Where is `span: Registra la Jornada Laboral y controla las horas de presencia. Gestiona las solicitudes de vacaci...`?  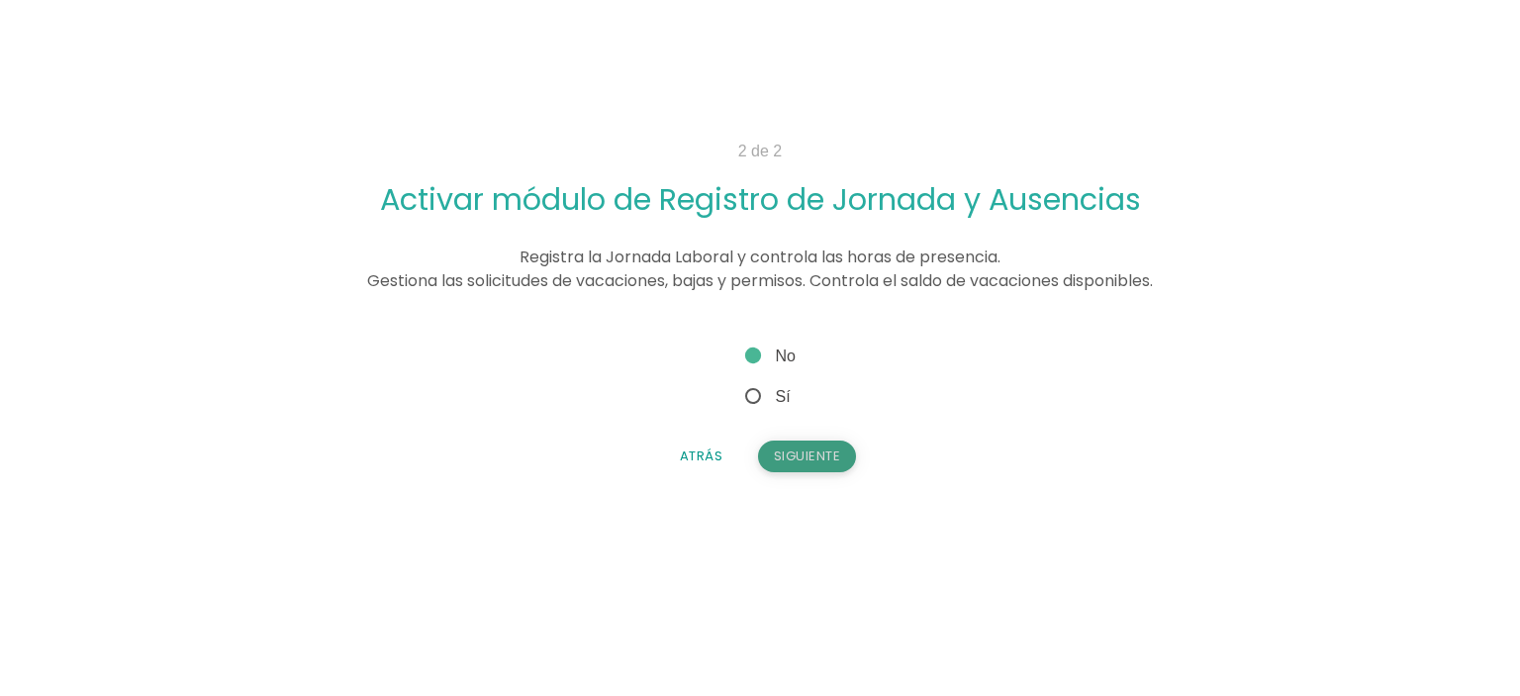 span: Registra la Jornada Laboral y controla las horas de presencia. Gestiona las solicitudes de vacaci... is located at coordinates (760, 268).